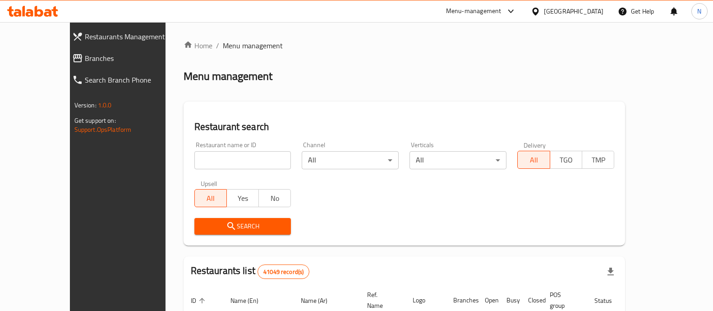 The image size is (713, 311). I want to click on span: Search Branch Phone, so click(133, 80).